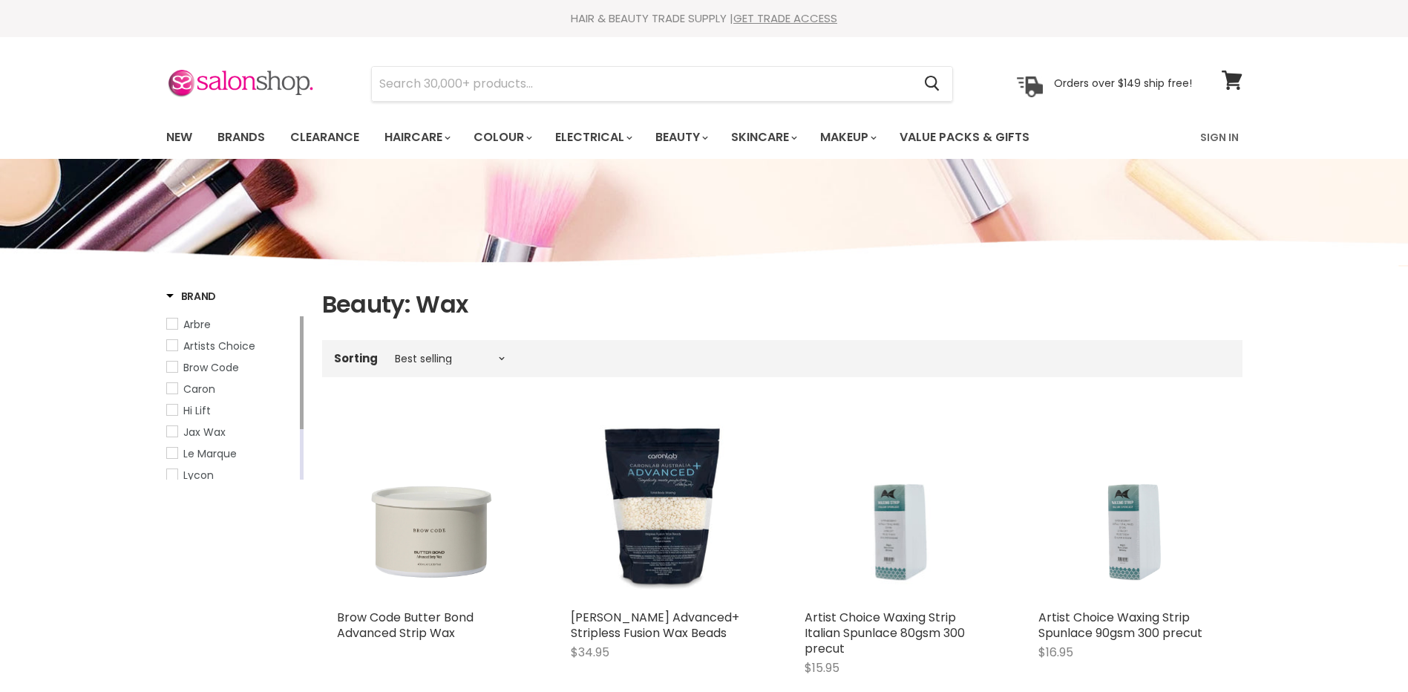 The width and height of the screenshot is (1408, 692). What do you see at coordinates (763, 137) in the screenshot?
I see `a: Skincare` at bounding box center [763, 137].